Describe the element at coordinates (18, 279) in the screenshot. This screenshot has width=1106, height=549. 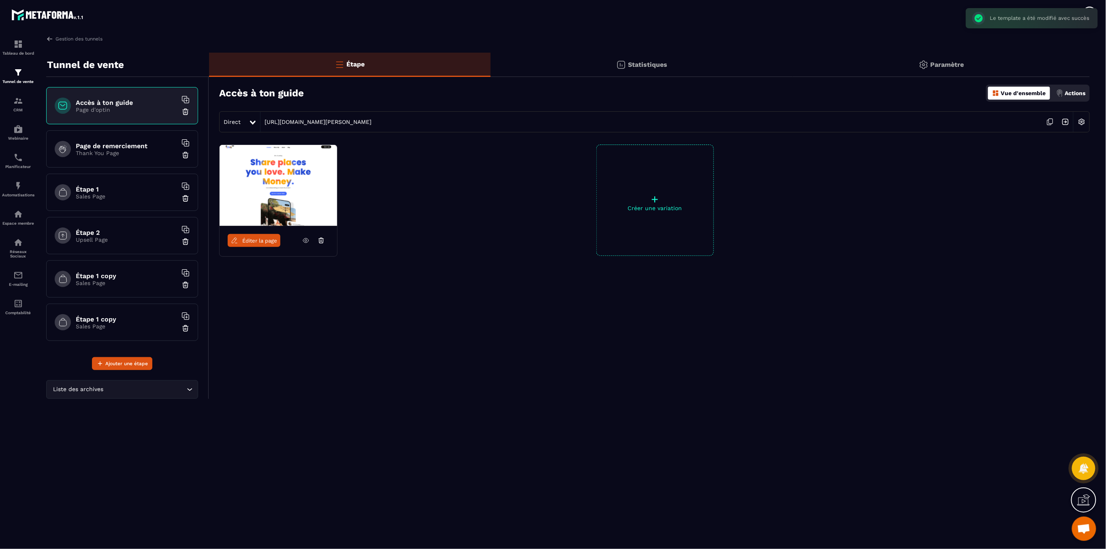
I see `a: emailemailE-mailing` at that location.